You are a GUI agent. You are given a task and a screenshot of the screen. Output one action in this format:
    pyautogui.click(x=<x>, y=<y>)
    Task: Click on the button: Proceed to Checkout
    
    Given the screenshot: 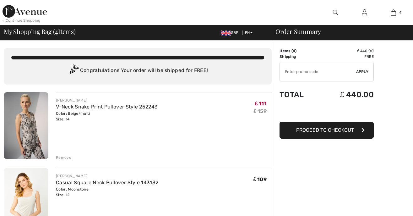 What is the action you would take?
    pyautogui.click(x=327, y=130)
    